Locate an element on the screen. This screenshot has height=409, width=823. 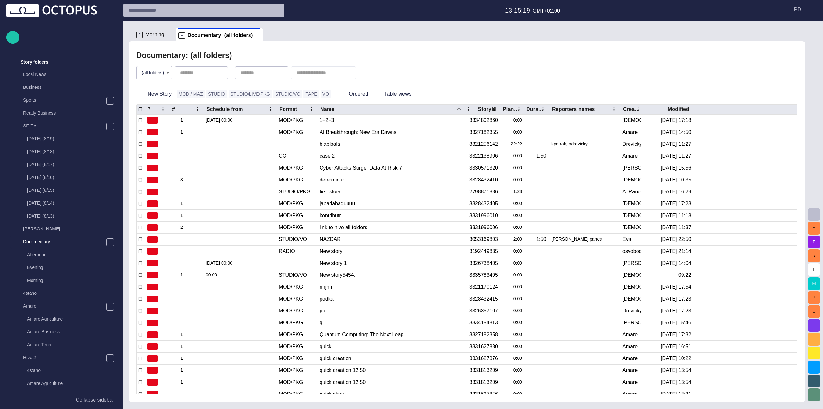
div: 7/30 14:50 is located at coordinates (676, 132).